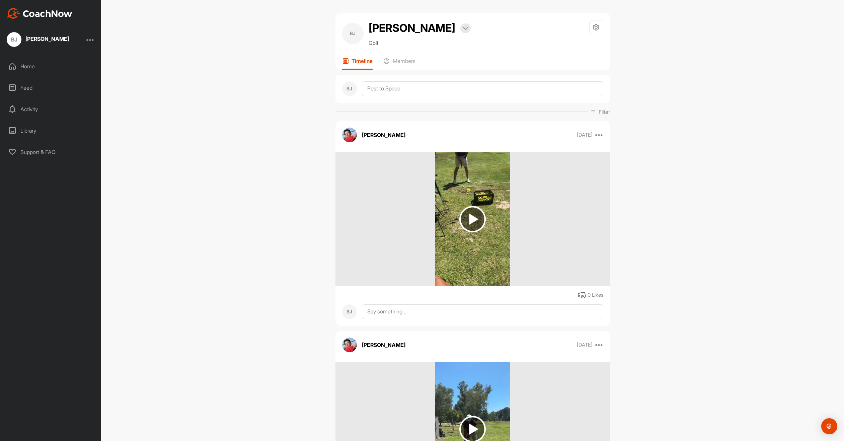 The height and width of the screenshot is (441, 844). What do you see at coordinates (51, 109) in the screenshot?
I see `div: Activity` at bounding box center [51, 109].